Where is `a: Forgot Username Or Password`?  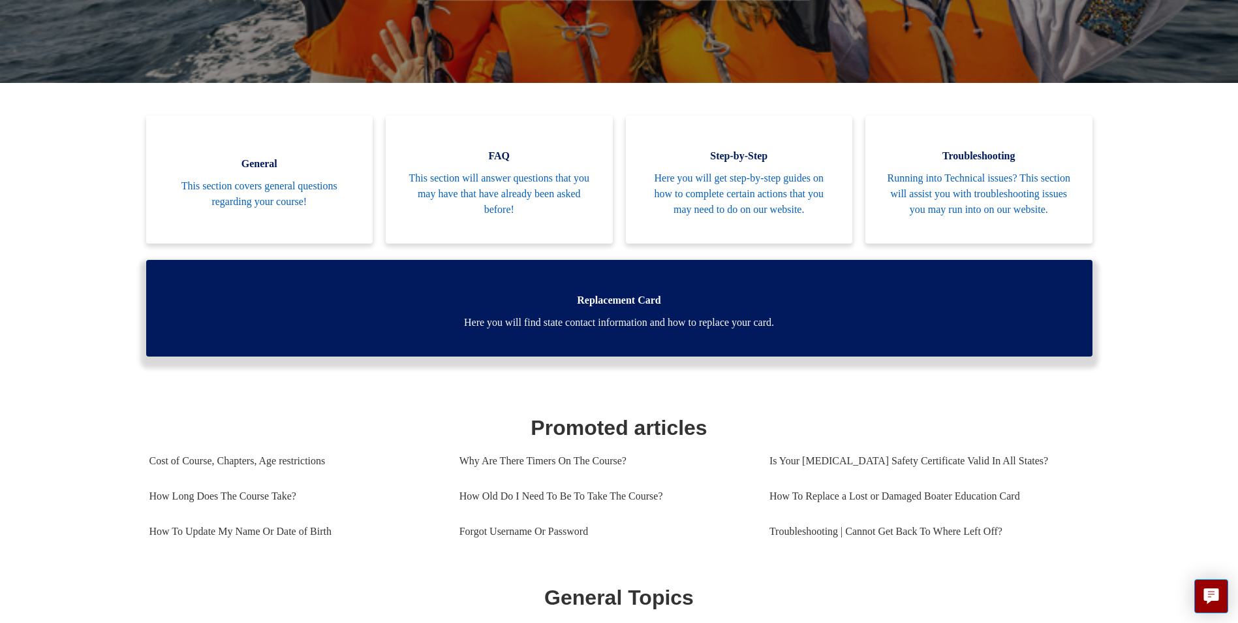
a: Forgot Username Or Password is located at coordinates (604, 531).